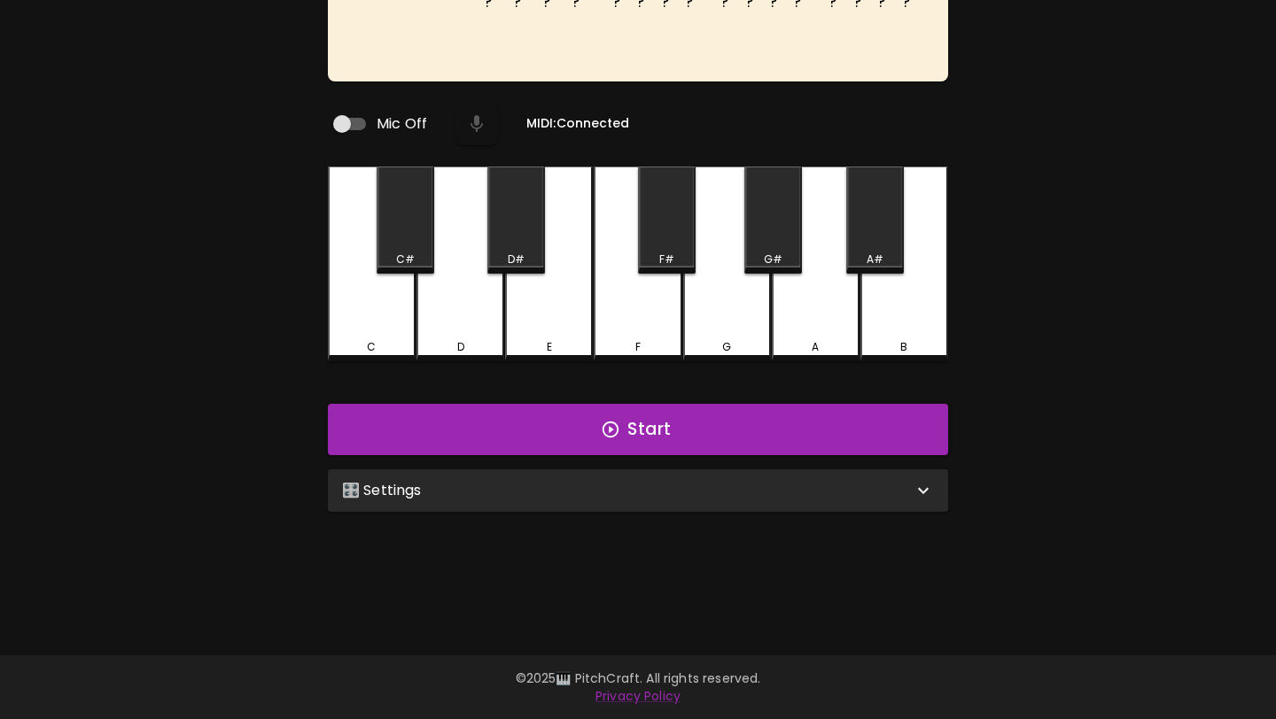 Image resolution: width=1276 pixels, height=719 pixels. Describe the element at coordinates (405, 260) in the screenshot. I see `div: C#` at that location.